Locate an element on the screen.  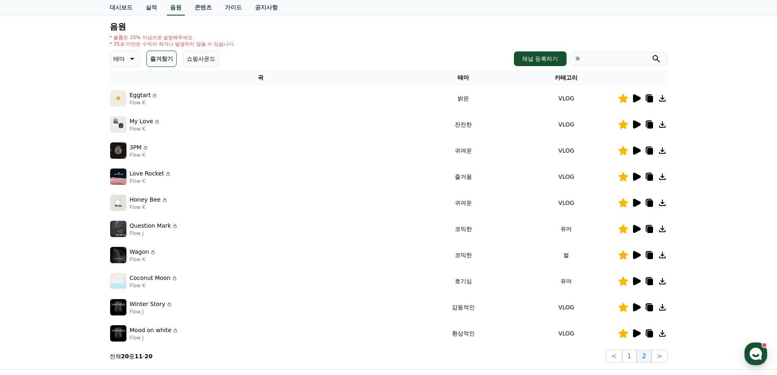
p: Mood on white is located at coordinates (151, 330).